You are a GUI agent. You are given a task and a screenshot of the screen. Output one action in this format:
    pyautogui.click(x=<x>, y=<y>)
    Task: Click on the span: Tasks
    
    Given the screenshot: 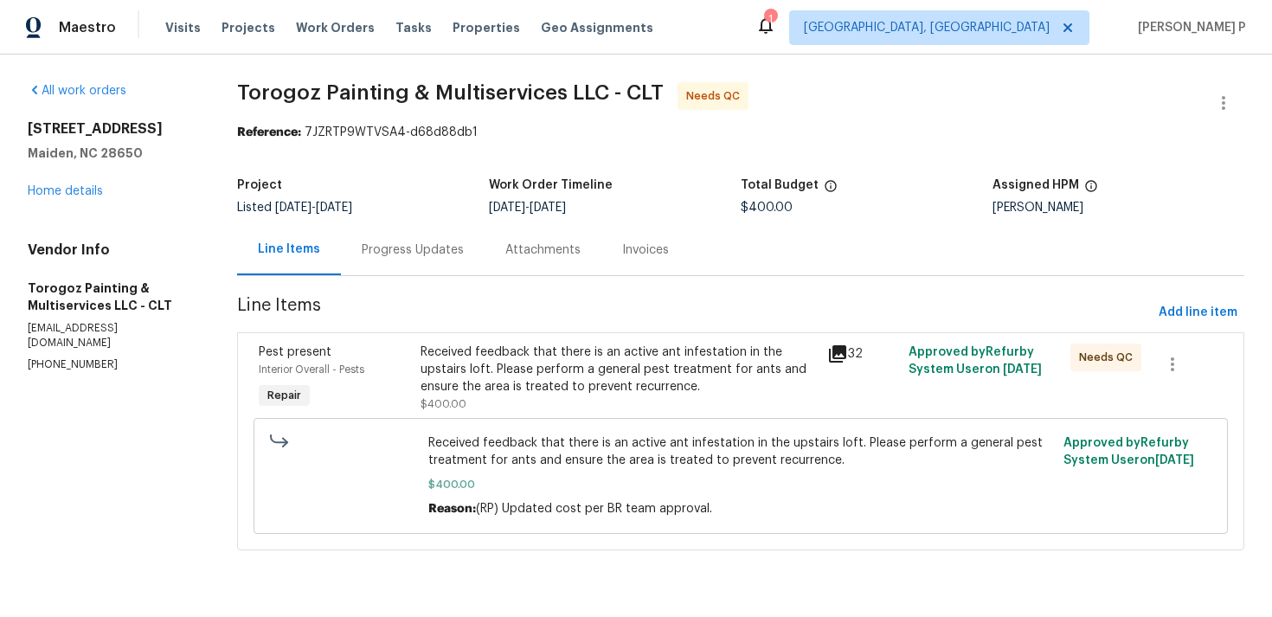 What is the action you would take?
    pyautogui.click(x=414, y=28)
    